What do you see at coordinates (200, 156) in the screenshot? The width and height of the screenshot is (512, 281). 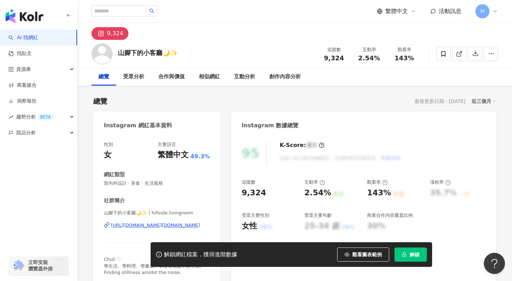 I see `span: 49.3%` at bounding box center [200, 156].